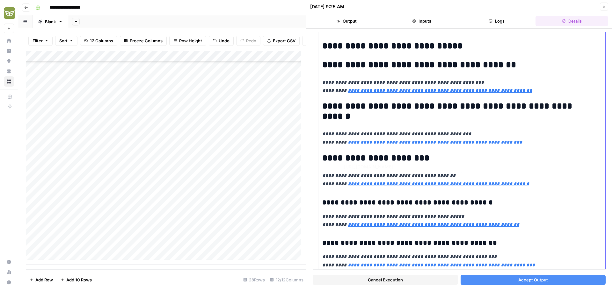 Image resolution: width=612 pixels, height=290 pixels. Describe the element at coordinates (9, 82) in the screenshot. I see `a: Browse` at that location.